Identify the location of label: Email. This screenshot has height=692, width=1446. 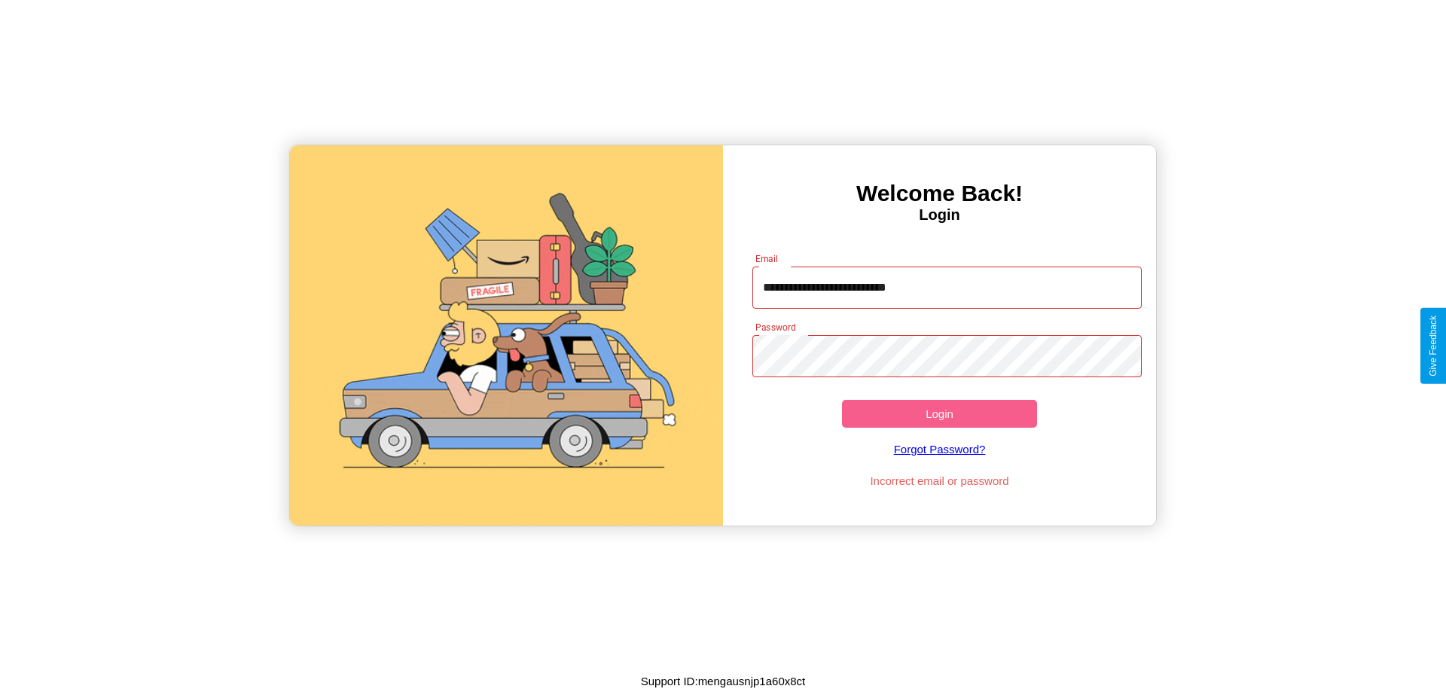
(767, 258).